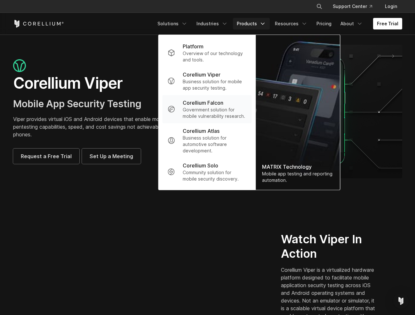  I want to click on img: viper_icon_large, so click(20, 66).